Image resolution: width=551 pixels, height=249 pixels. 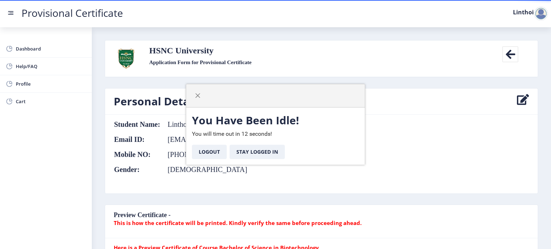 I want to click on label: Application Form for Provisional Certificate, so click(x=200, y=62).